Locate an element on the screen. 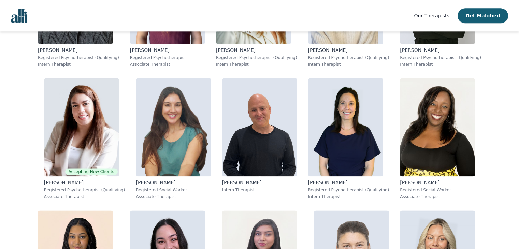 Image resolution: width=519 pixels, height=249 pixels. img: Natasha_Halliday is located at coordinates (438, 127).